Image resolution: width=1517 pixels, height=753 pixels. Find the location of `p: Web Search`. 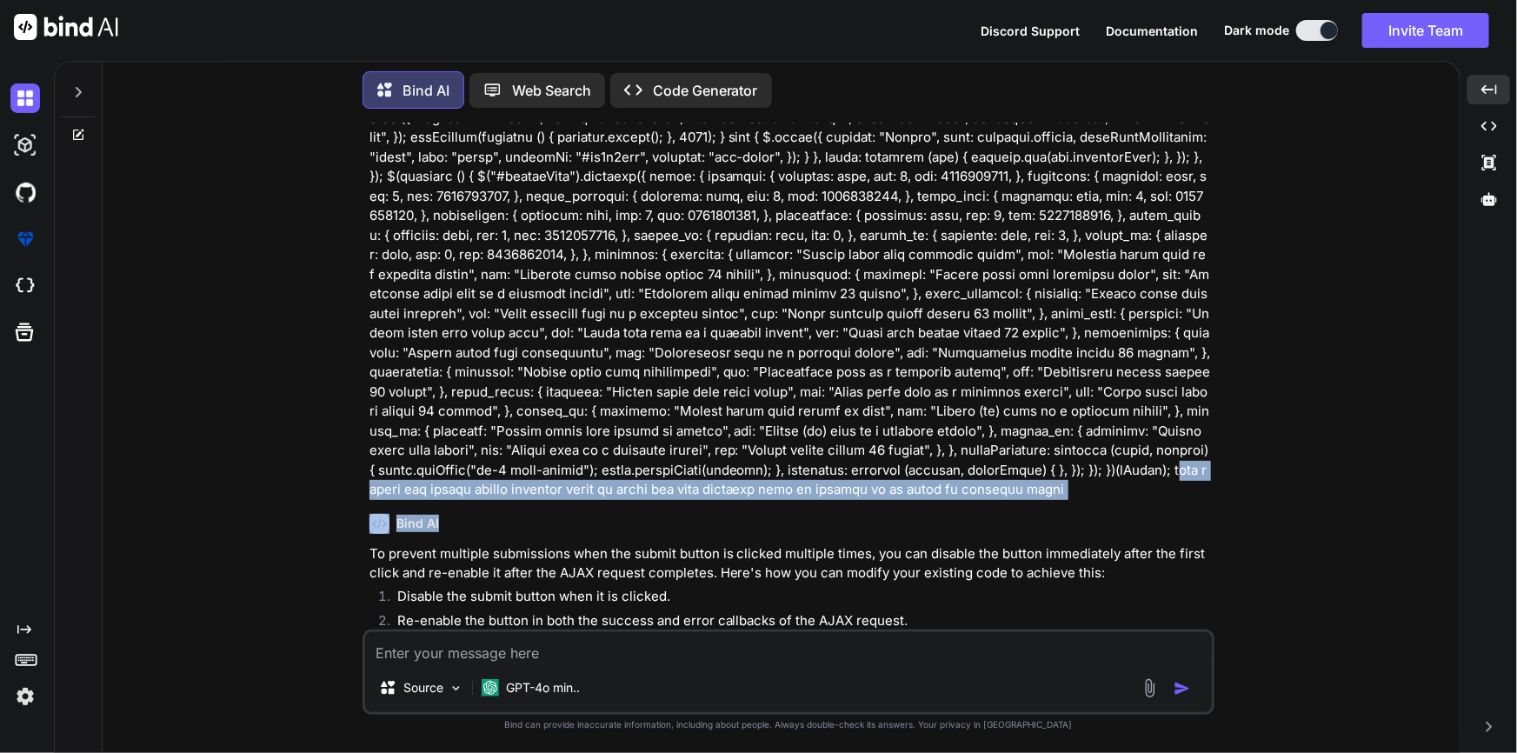

p: Web Search is located at coordinates (551, 90).